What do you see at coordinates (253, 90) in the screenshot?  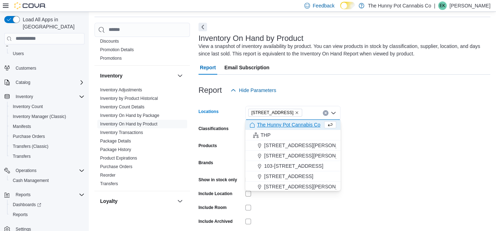 I see `button: Hide Parameters` at bounding box center [253, 90].